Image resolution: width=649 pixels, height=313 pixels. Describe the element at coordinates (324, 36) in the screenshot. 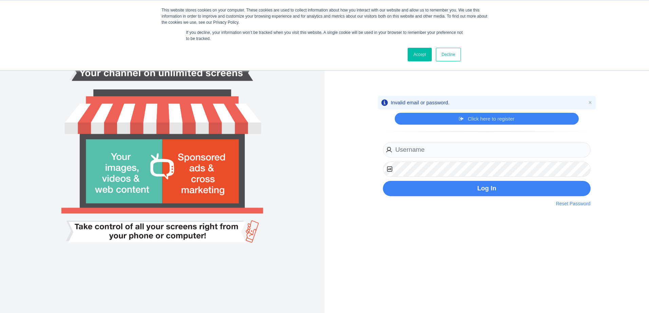

I see `p: If you decline, your information won’t be tracked when you visit this website. A single cookie wi...` at that location.